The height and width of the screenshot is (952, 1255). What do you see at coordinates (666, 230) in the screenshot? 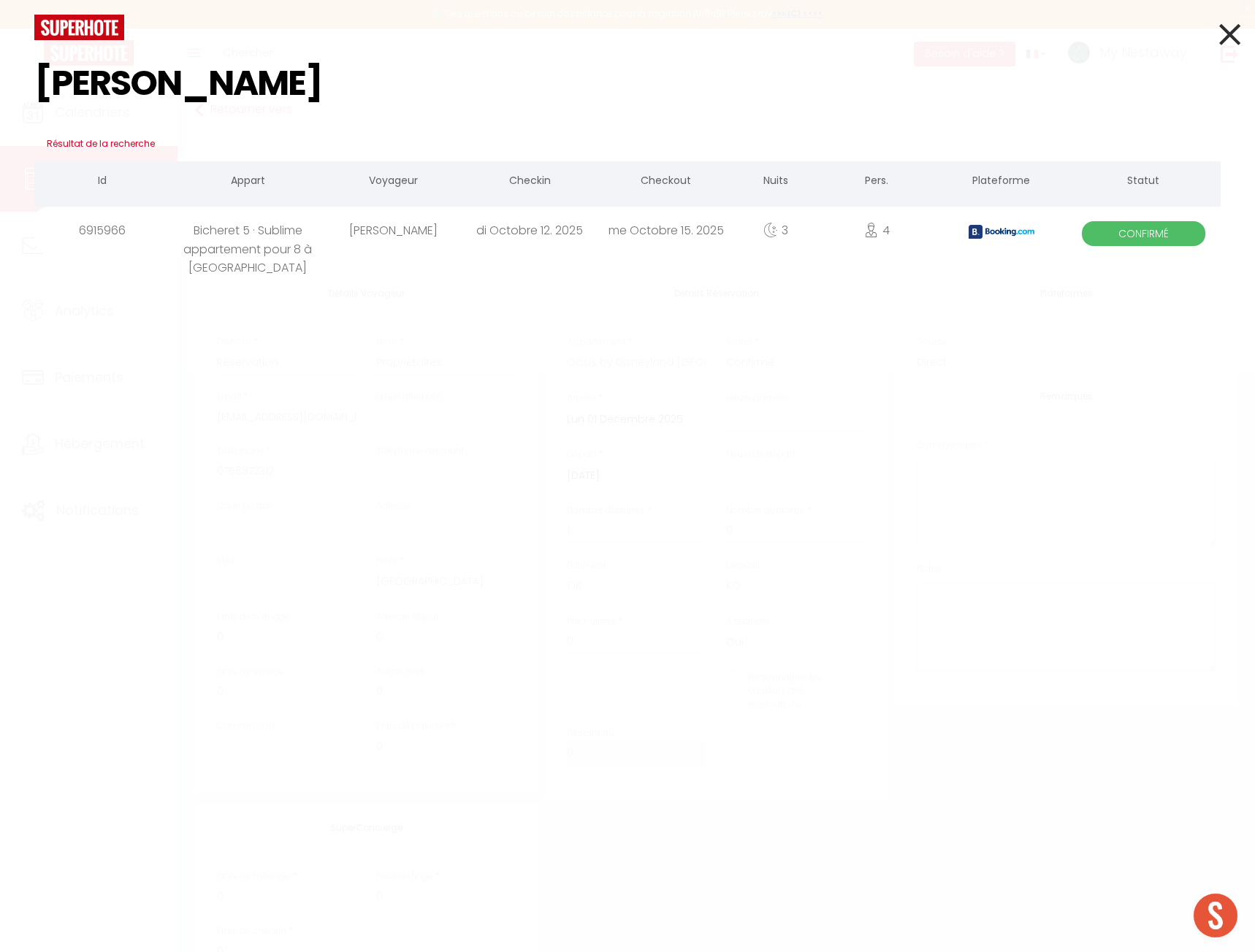
I see `div: me Octobre 15. 2025` at bounding box center [666, 230].